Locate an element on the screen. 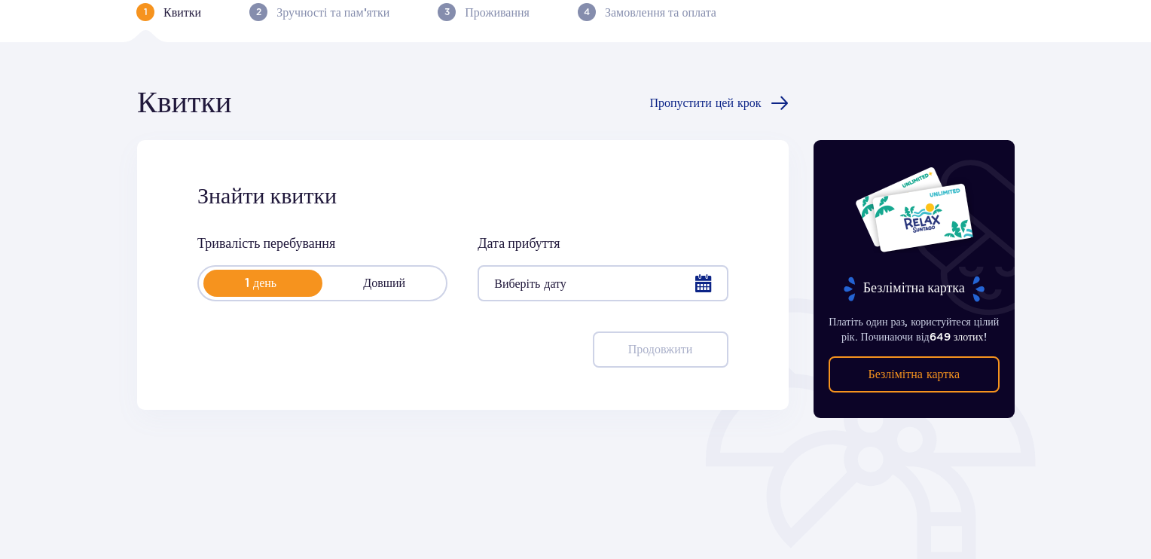  font: 3 is located at coordinates (447, 11).